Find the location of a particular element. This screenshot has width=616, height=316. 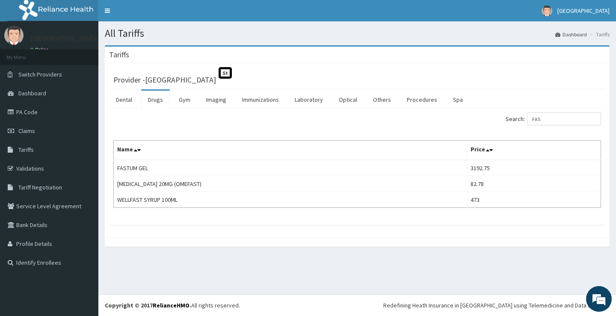

a: Imaging is located at coordinates (216, 100).